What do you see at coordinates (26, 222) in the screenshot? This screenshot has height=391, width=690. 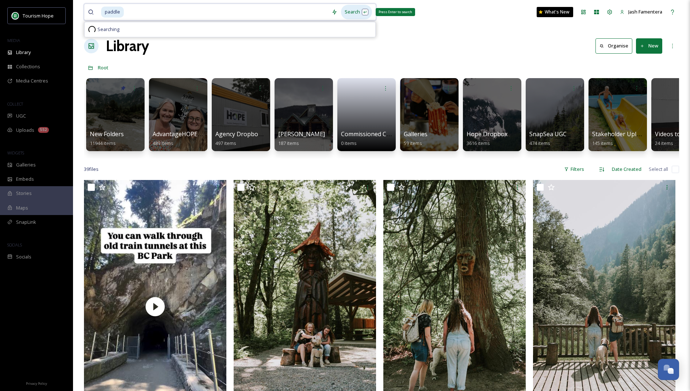 I see `span: SnapLink` at bounding box center [26, 222].